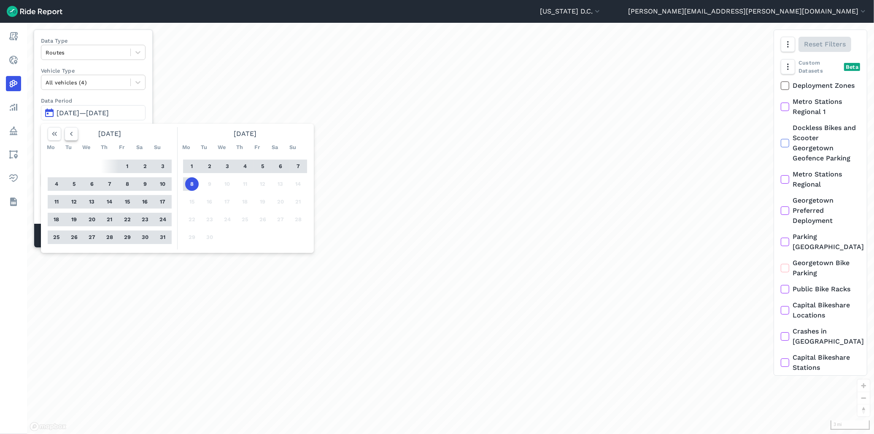 This screenshot has width=874, height=434. I want to click on label: Georgetown Preferred Deployment, so click(821, 211).